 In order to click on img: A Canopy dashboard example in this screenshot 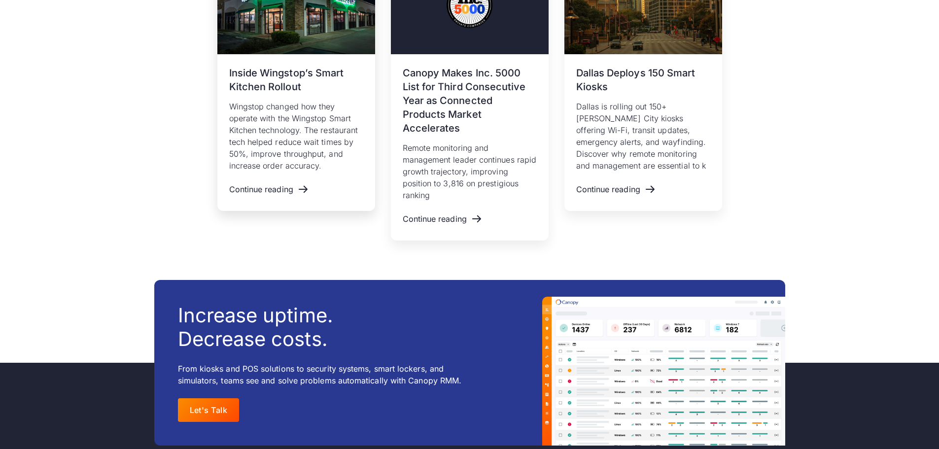, I will do `click(663, 371)`.